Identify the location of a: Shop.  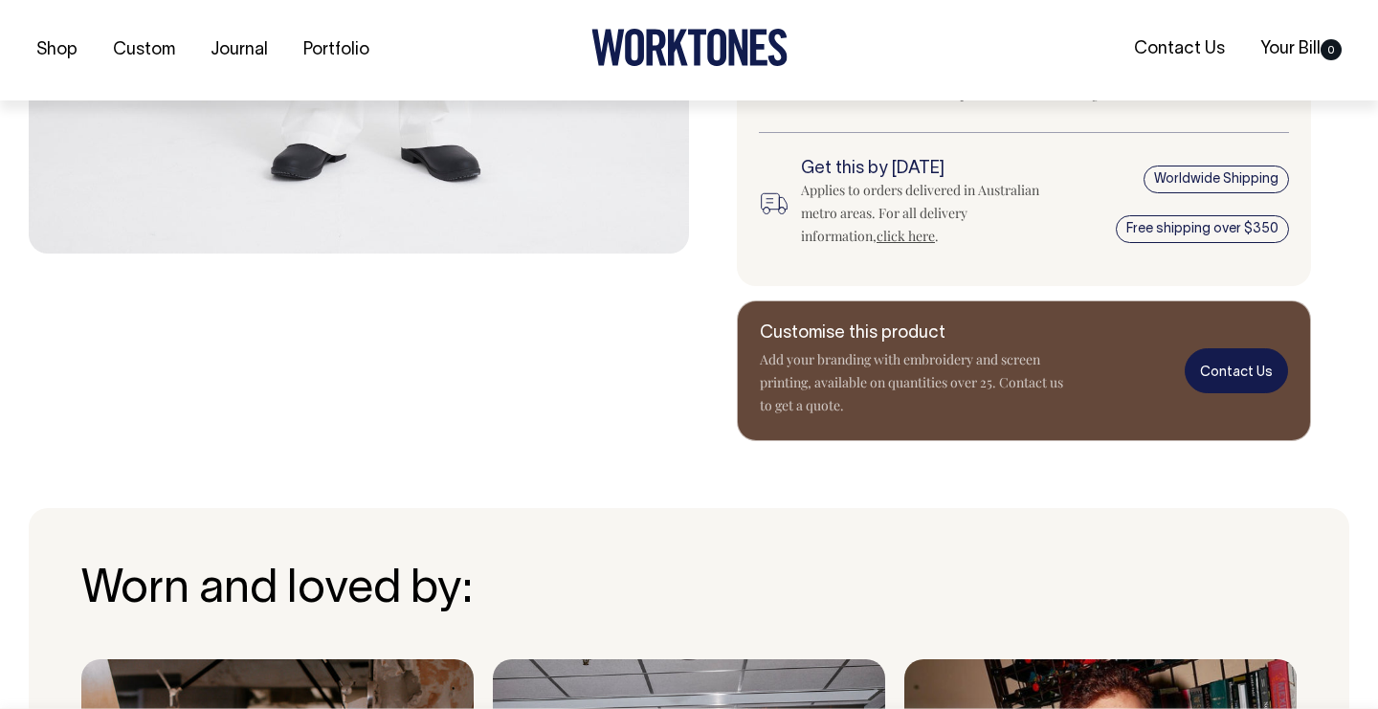
(56, 50).